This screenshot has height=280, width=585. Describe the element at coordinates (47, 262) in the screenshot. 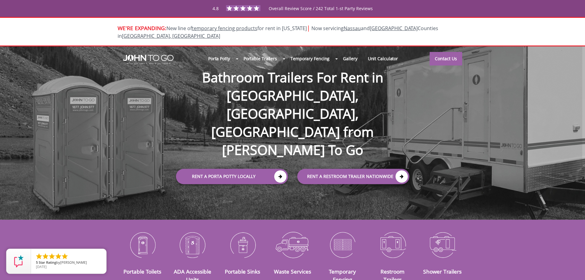

I see `span: Star Rating` at that location.